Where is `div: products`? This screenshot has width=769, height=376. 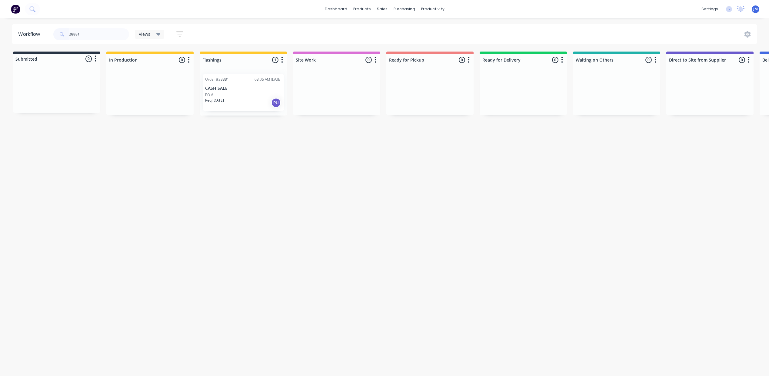 div: products is located at coordinates (362, 9).